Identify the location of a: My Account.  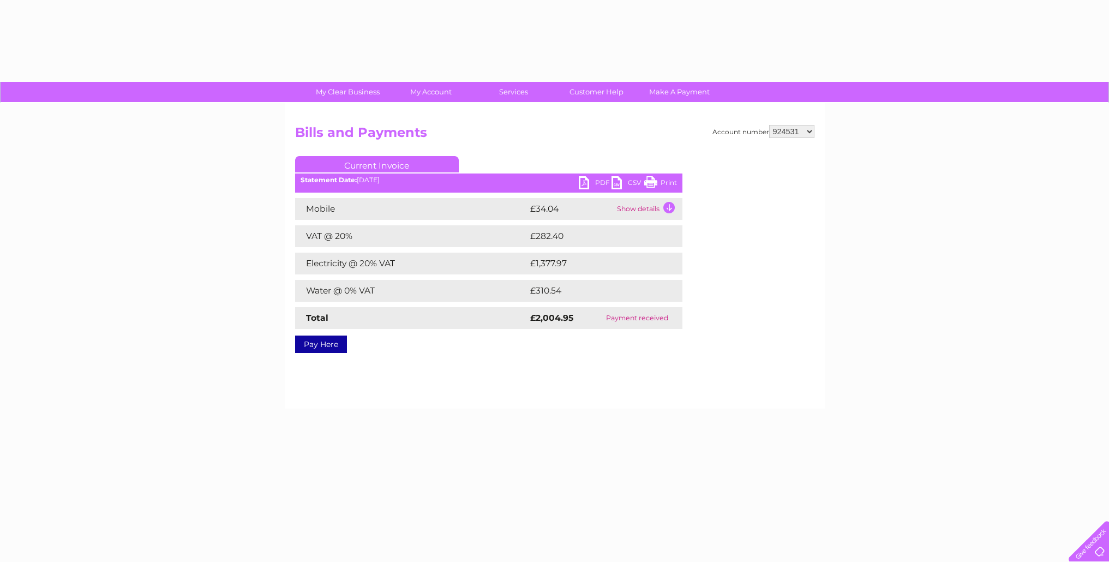
(430, 92).